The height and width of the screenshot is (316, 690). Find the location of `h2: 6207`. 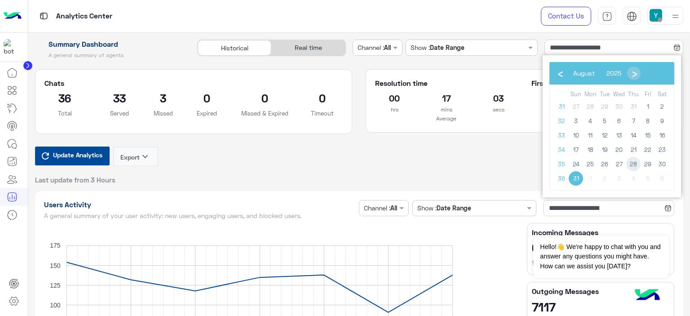

h2: 6207 is located at coordinates (601, 247).